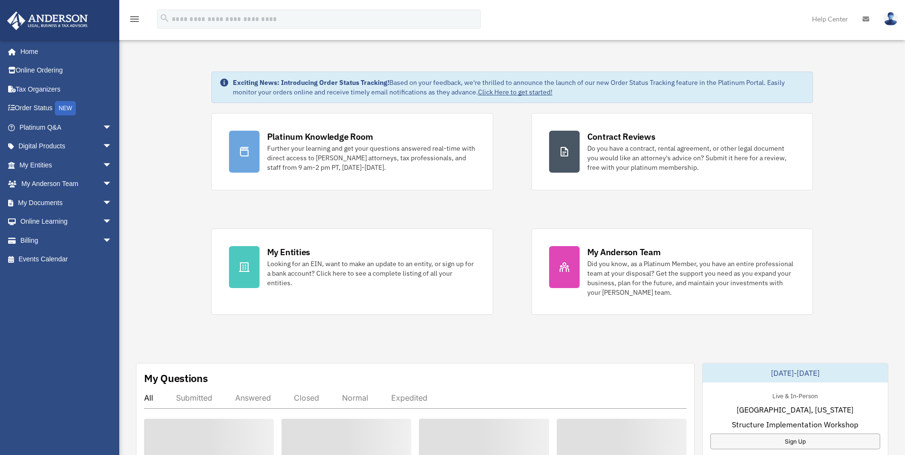 The width and height of the screenshot is (905, 455). Describe the element at coordinates (796, 441) in the screenshot. I see `a: Sign Up` at that location.